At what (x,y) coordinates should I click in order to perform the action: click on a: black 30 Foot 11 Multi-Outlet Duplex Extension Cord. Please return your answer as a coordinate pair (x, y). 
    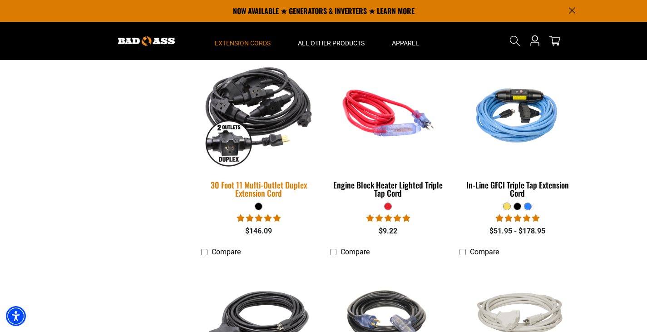
    Looking at the image, I should click on (259, 129).